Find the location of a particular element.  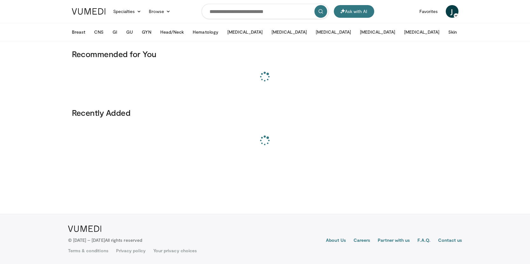

button: Breast is located at coordinates (78, 32).